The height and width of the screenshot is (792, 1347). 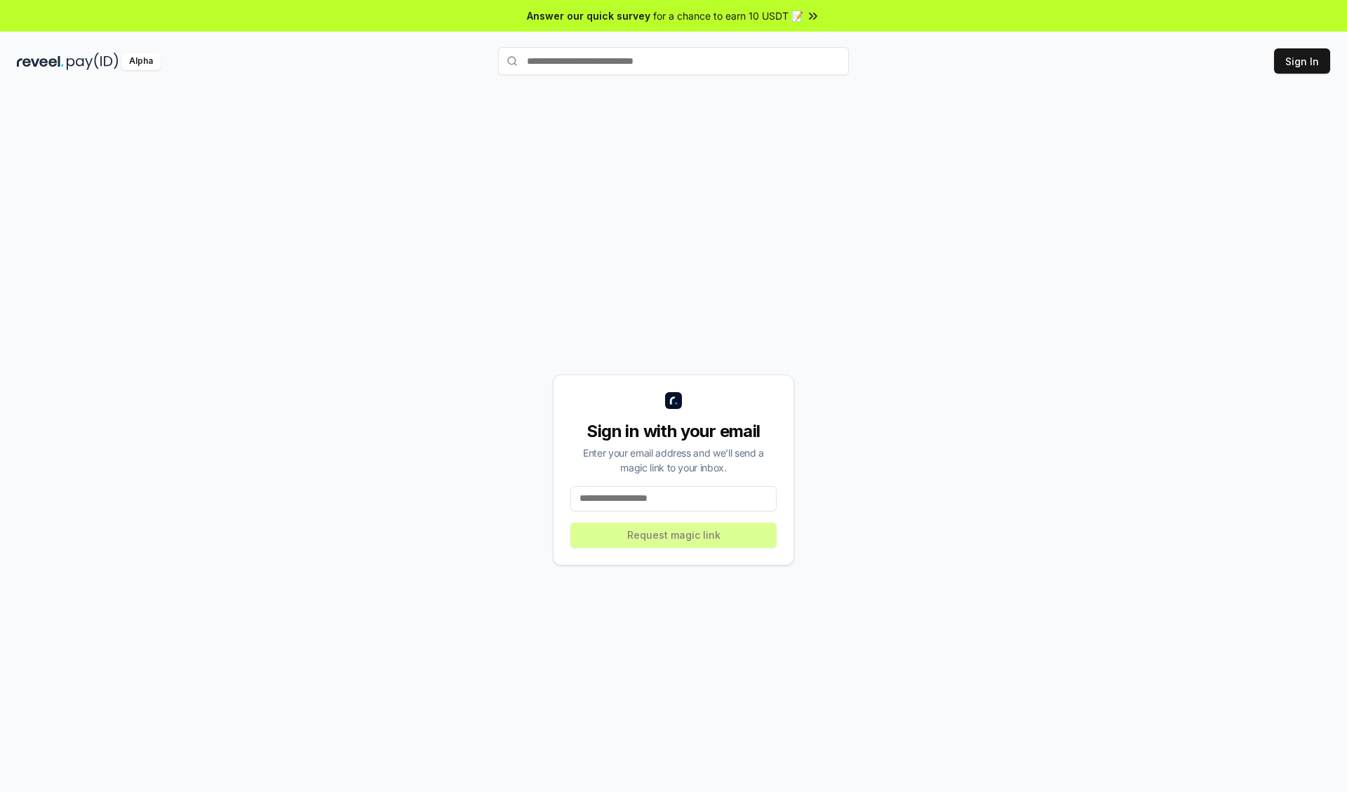 What do you see at coordinates (673, 400) in the screenshot?
I see `img: logo_small` at bounding box center [673, 400].